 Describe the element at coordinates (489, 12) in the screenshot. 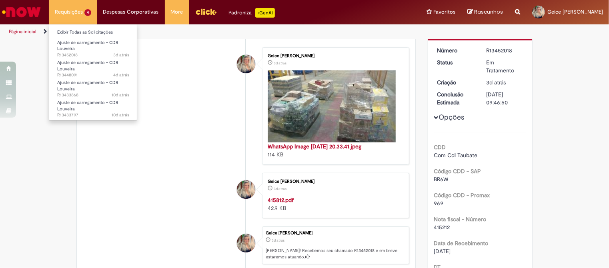

I see `span: Rascunhos` at that location.